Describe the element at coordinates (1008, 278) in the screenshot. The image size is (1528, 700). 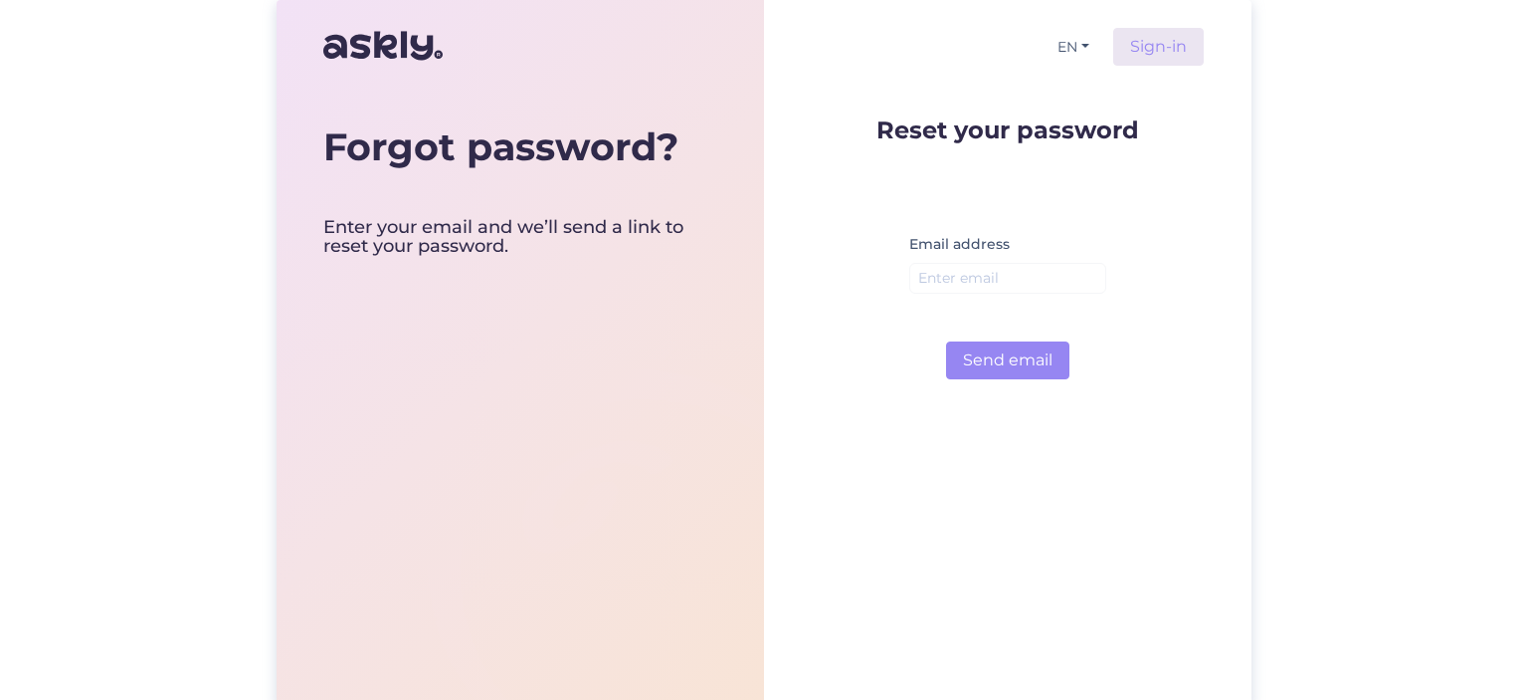
I see `input: Enter email` at that location.